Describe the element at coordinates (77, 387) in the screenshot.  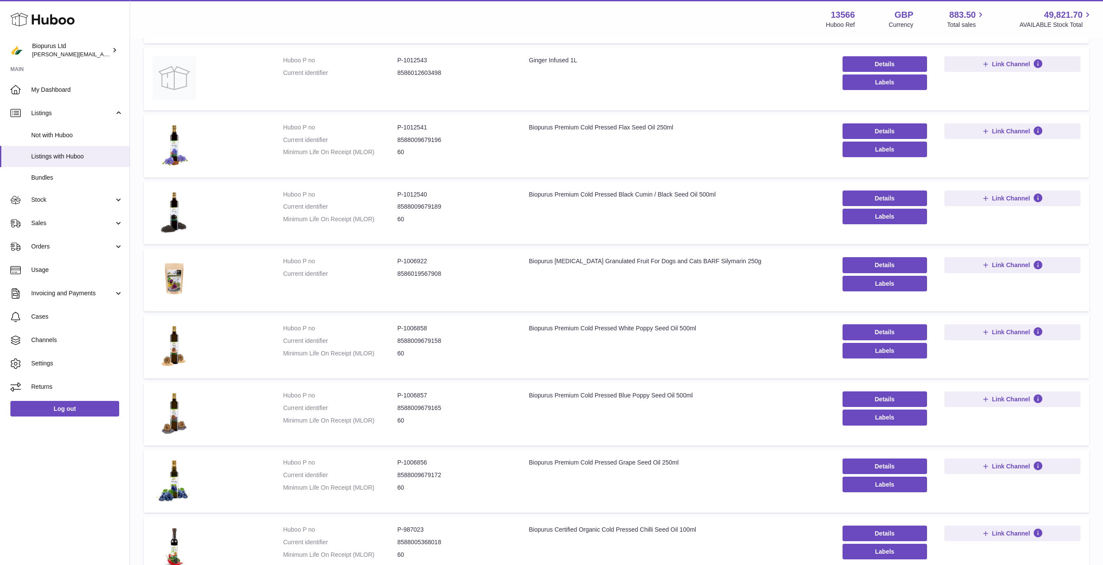
I see `span: Returns` at that location.